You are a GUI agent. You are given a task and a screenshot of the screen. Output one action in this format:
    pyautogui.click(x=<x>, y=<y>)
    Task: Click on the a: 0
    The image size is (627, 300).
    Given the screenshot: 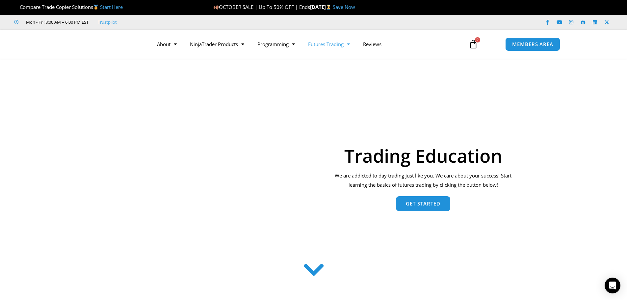 What is the action you would take?
    pyautogui.click(x=474, y=44)
    